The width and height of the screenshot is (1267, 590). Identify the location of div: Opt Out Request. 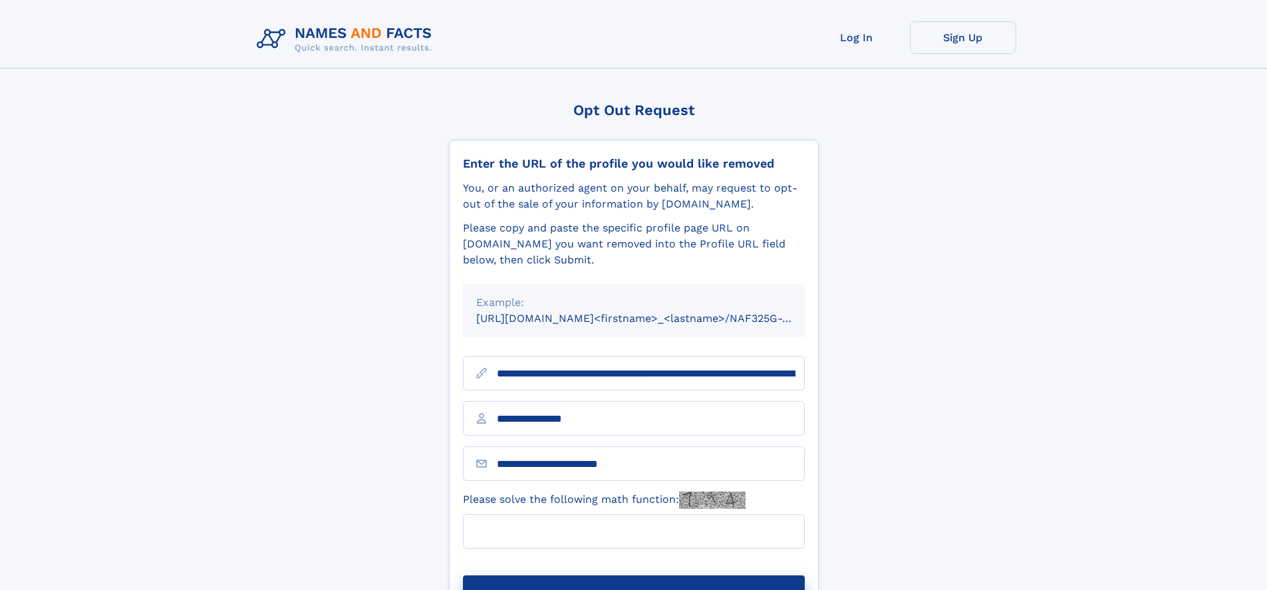
(634, 110).